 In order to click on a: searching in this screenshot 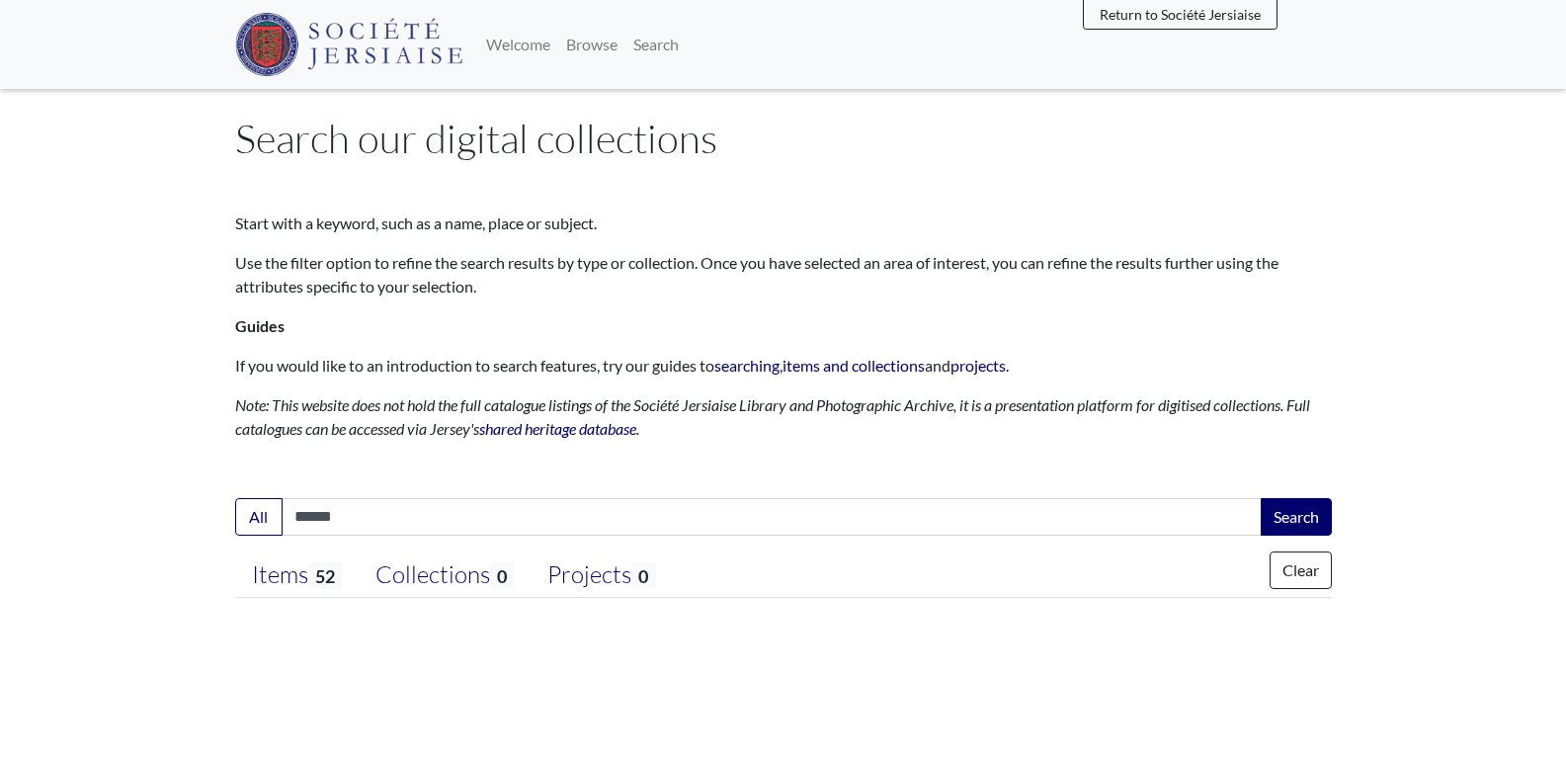, I will do `click(747, 365)`.